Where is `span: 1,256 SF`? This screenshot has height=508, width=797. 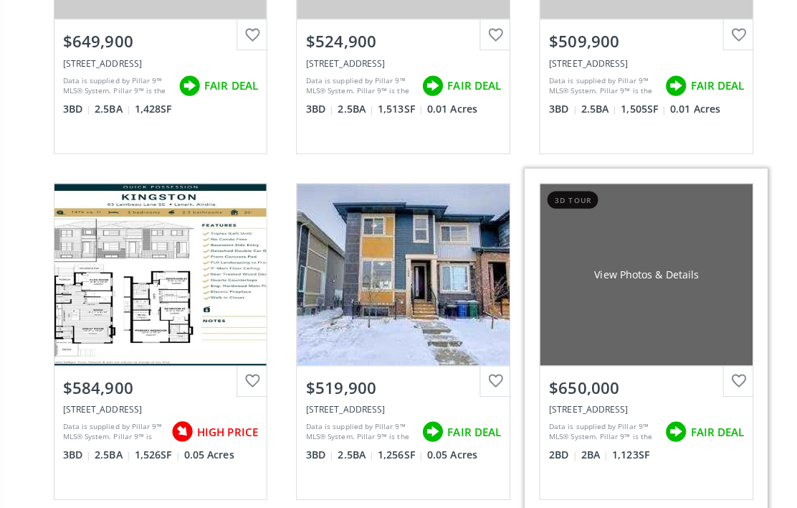 span: 1,256 SF is located at coordinates (395, 449).